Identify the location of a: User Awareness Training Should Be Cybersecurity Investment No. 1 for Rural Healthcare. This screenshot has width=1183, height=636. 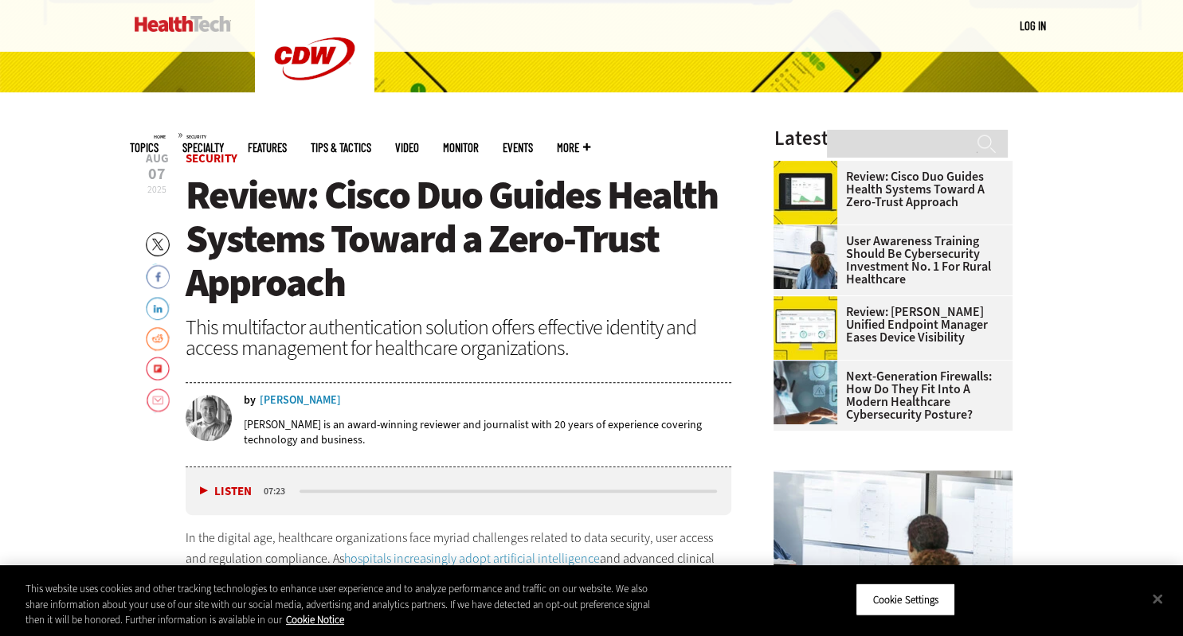
(888, 260).